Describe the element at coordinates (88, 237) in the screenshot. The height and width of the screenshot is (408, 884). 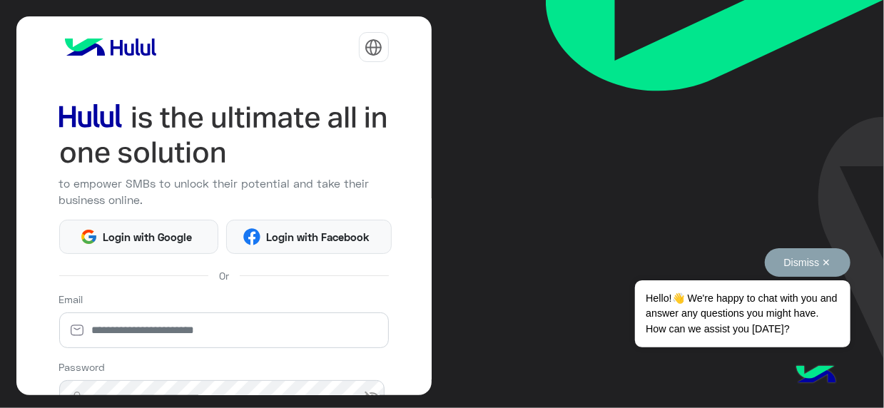
I see `img: Google` at that location.